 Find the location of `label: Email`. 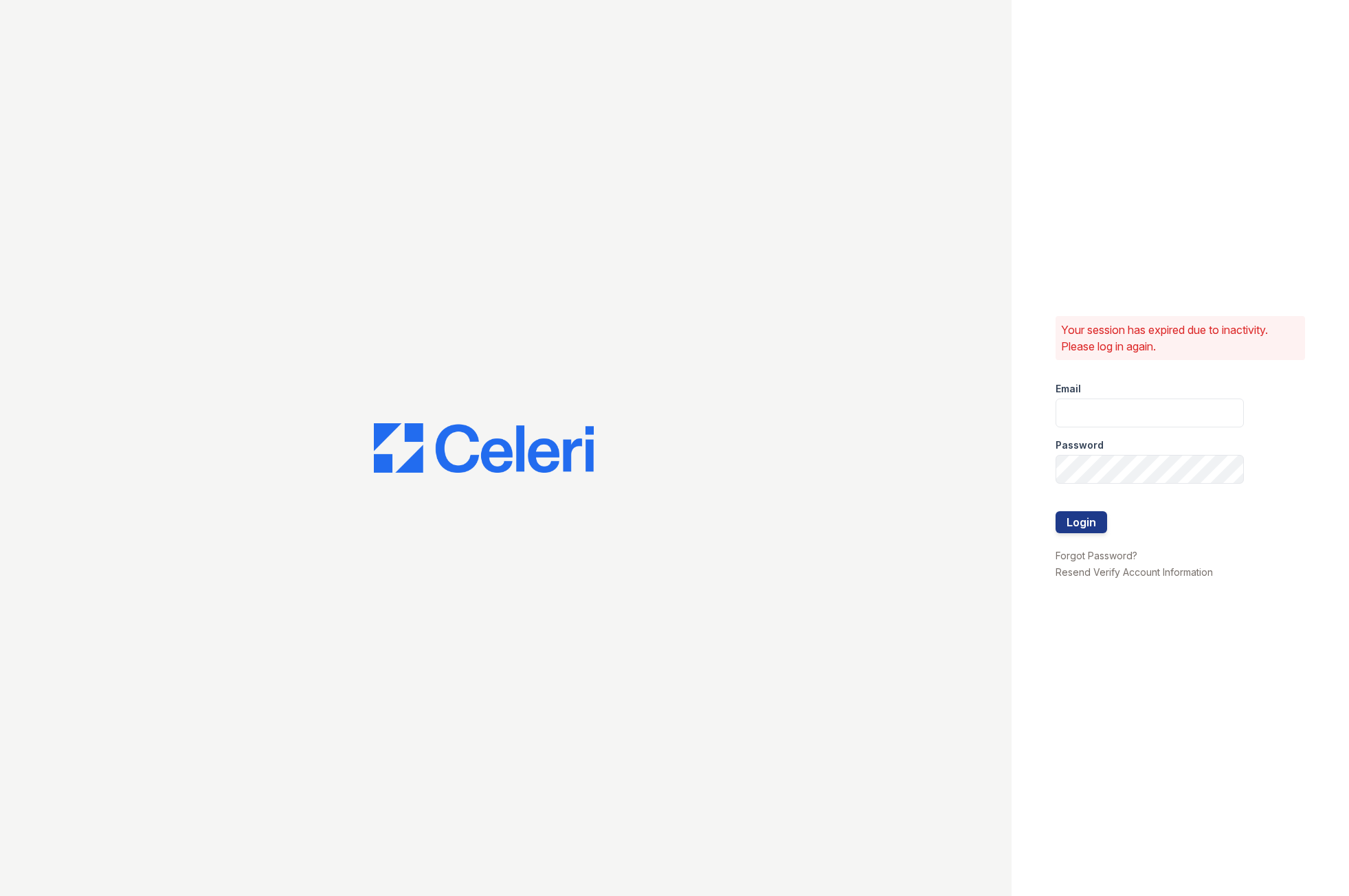

label: Email is located at coordinates (1067, 389).